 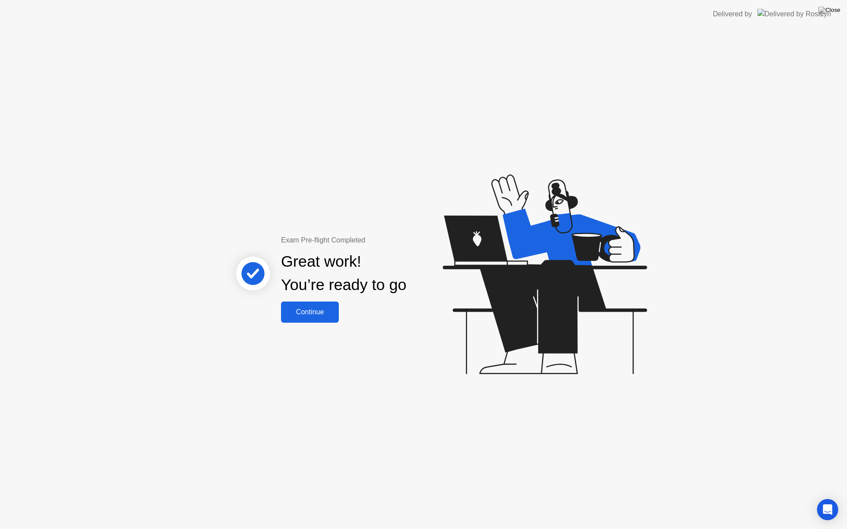 I want to click on div: Great work! You’re ready to go, so click(x=344, y=273).